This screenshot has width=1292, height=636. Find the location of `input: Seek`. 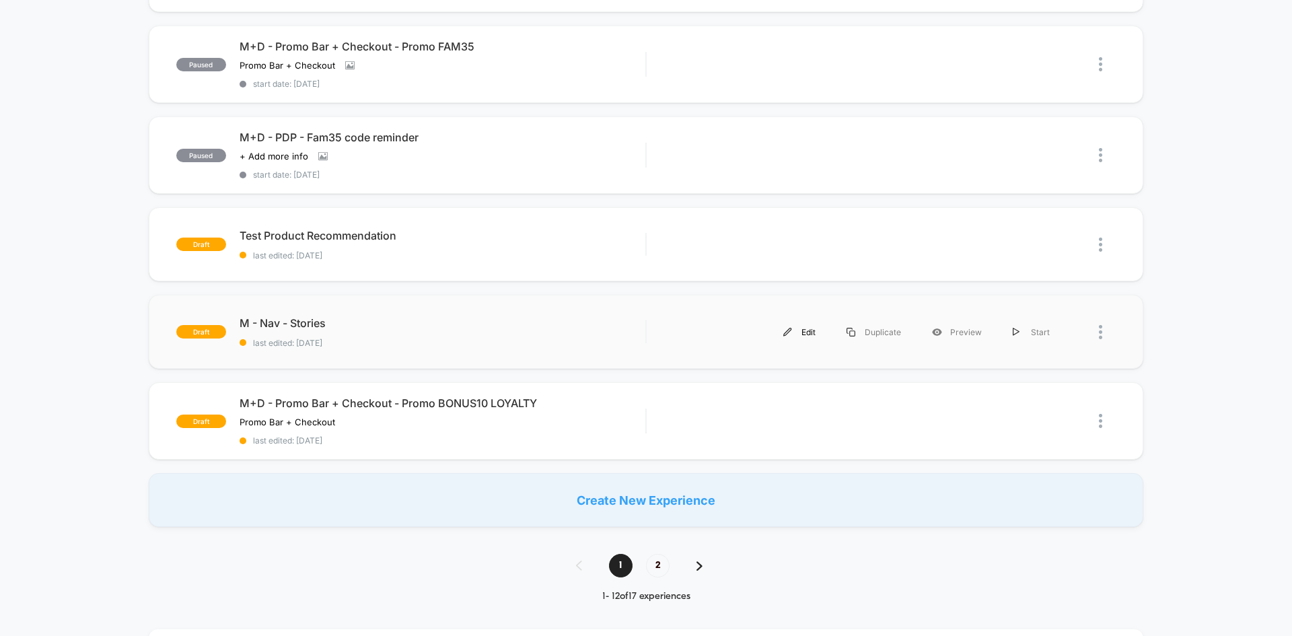

input: Seek is located at coordinates (330, 330).